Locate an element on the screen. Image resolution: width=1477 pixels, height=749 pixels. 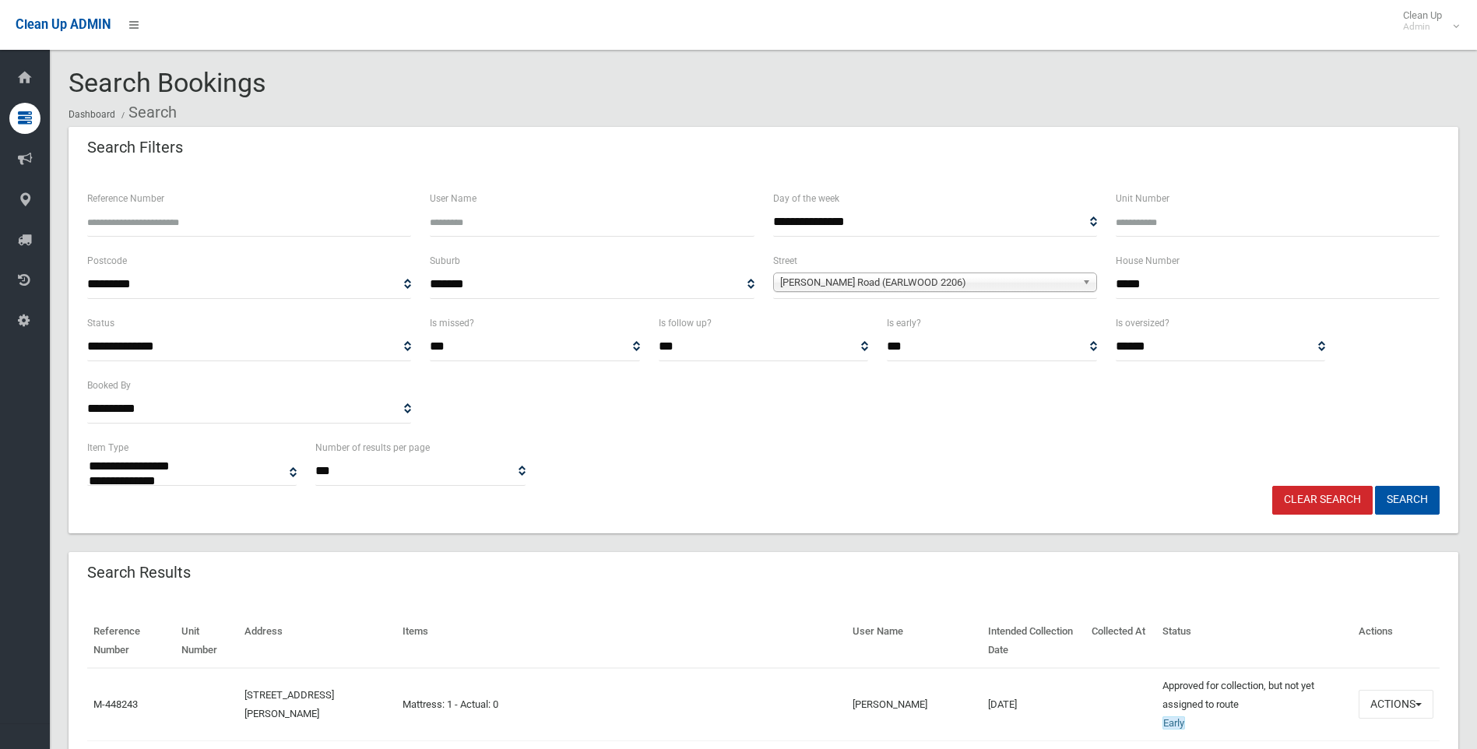
th: Address is located at coordinates (317, 641).